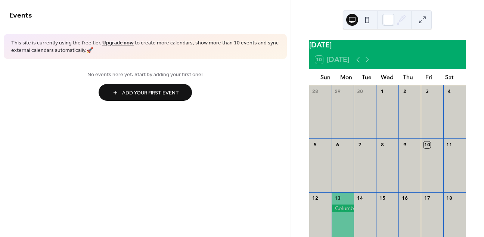  Describe the element at coordinates (337, 198) in the screenshot. I see `div: 13` at that location.